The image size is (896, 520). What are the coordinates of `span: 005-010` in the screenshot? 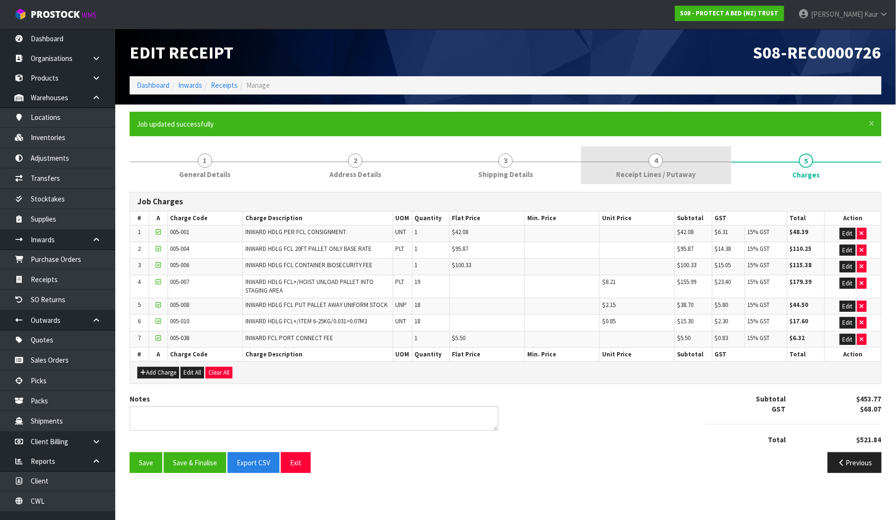 It's located at (180, 321).